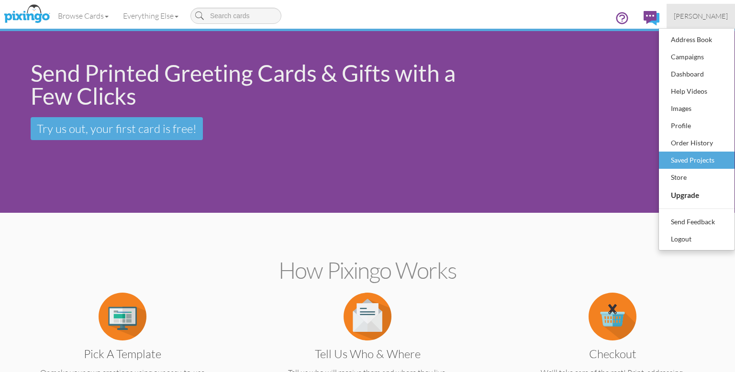 The width and height of the screenshot is (735, 372). I want to click on div: Dashboard, so click(697, 74).